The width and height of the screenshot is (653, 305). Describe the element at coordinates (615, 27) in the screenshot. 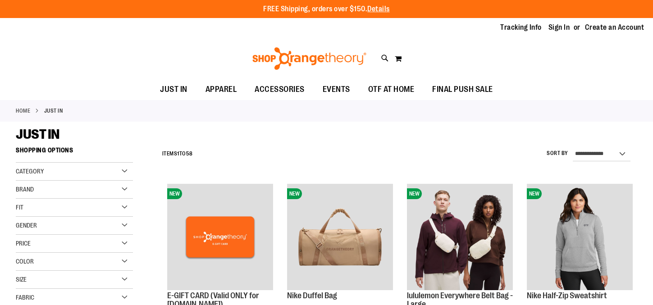

I see `a: Create an Account` at that location.